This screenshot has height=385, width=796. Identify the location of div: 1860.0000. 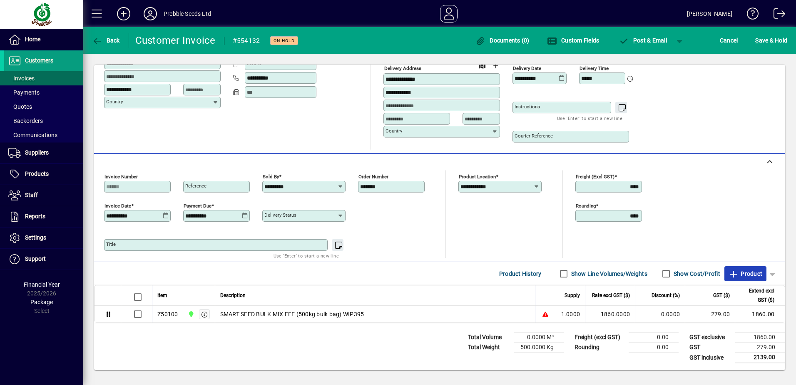
(610, 314).